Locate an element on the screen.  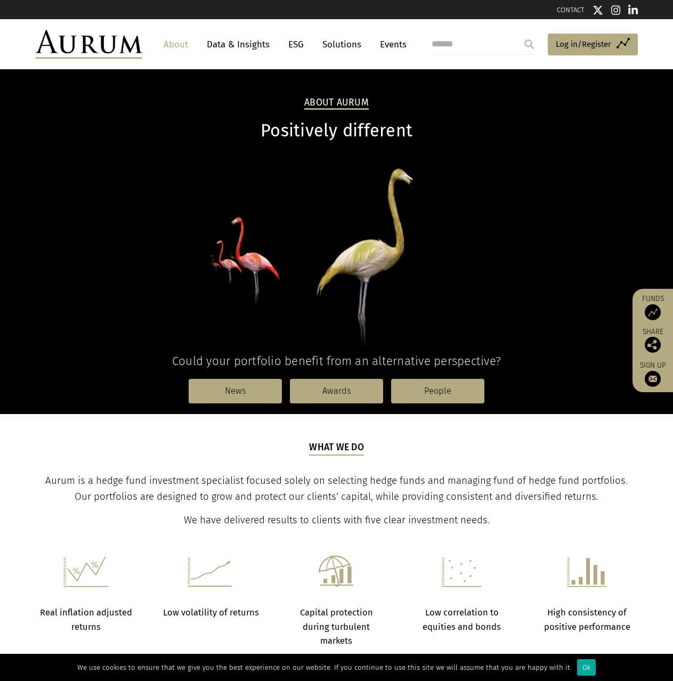
span: Log in/Register is located at coordinates (584, 44).